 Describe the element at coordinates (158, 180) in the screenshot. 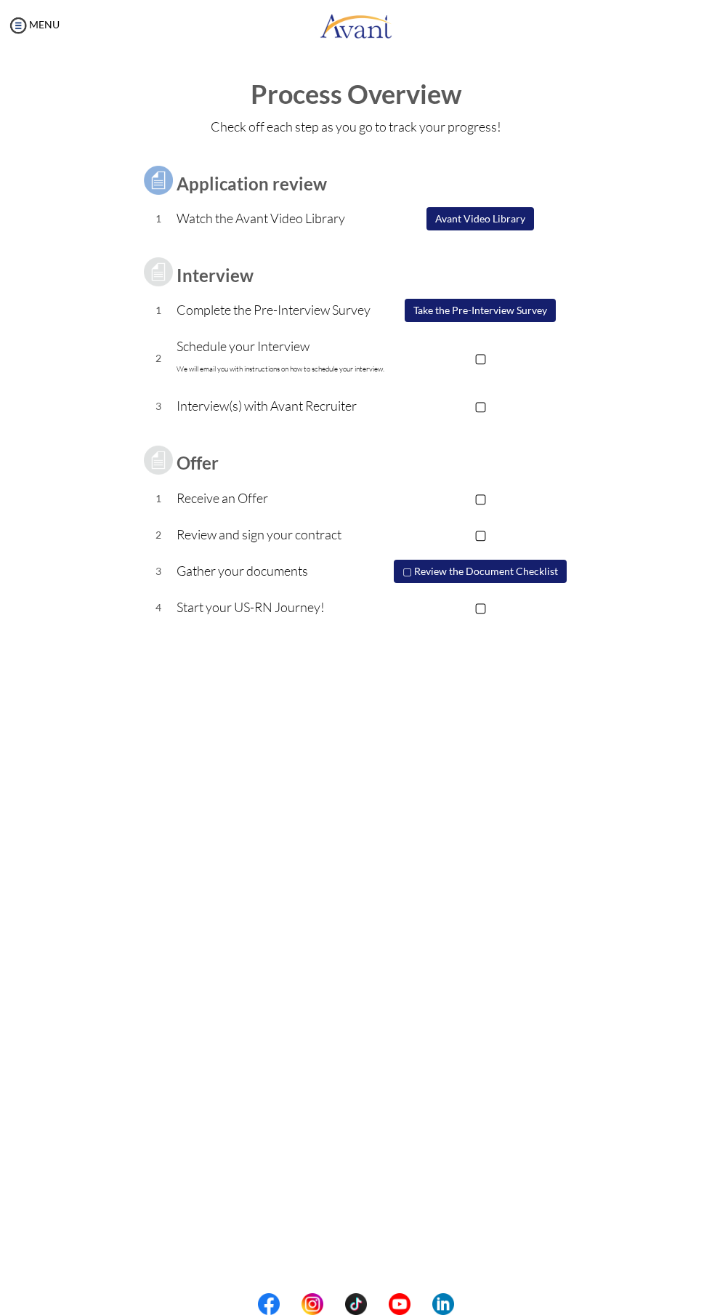

I see `img: icon-test.png` at that location.